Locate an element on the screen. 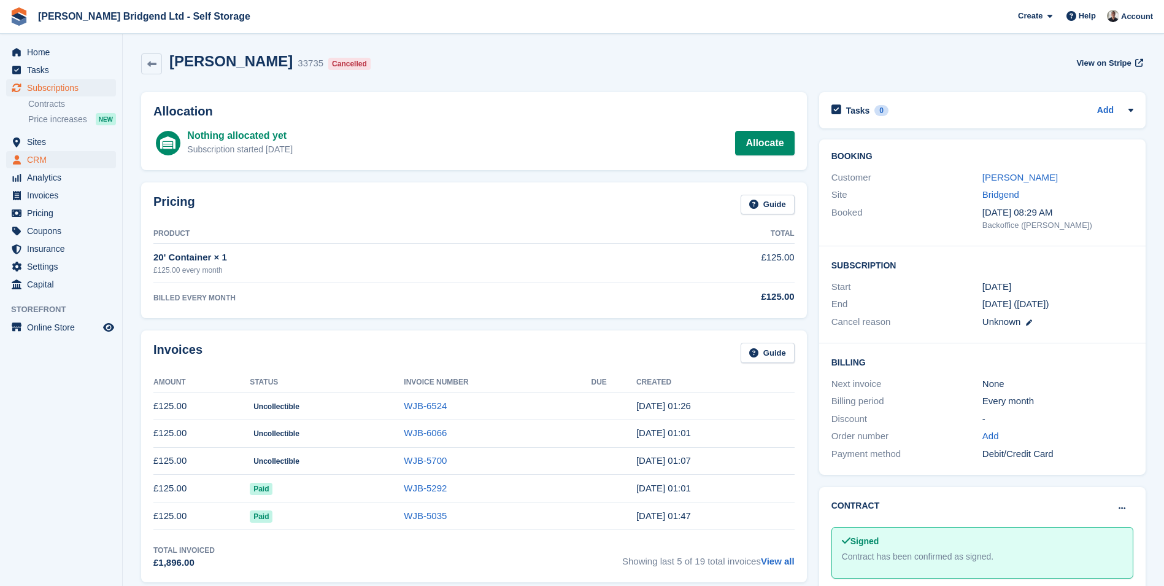 The height and width of the screenshot is (586, 1164). th: Created is located at coordinates (716, 382).